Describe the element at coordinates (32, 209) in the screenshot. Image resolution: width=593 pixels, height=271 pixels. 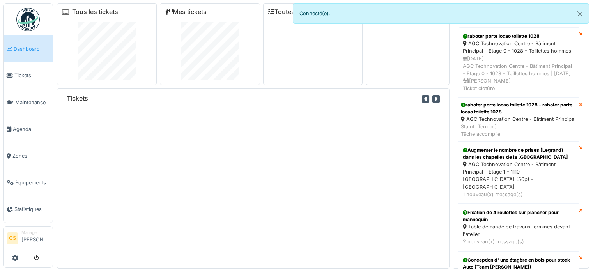
I see `span: Statistiques` at that location.